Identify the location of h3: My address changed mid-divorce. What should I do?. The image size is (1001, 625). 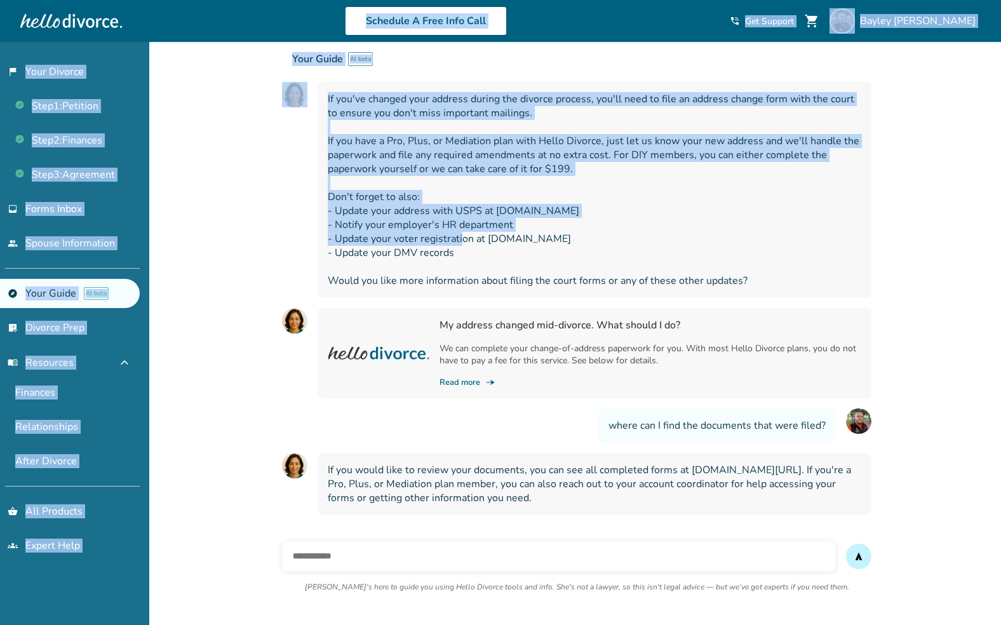
(651, 325).